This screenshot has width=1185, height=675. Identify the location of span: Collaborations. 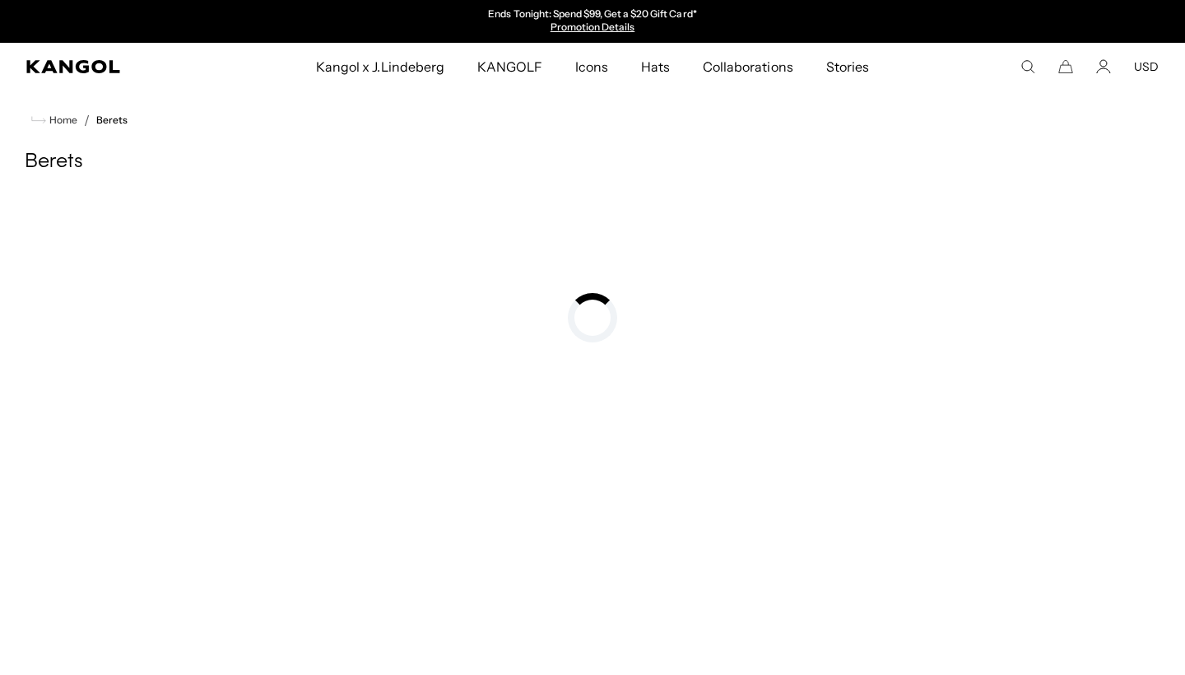
(747, 67).